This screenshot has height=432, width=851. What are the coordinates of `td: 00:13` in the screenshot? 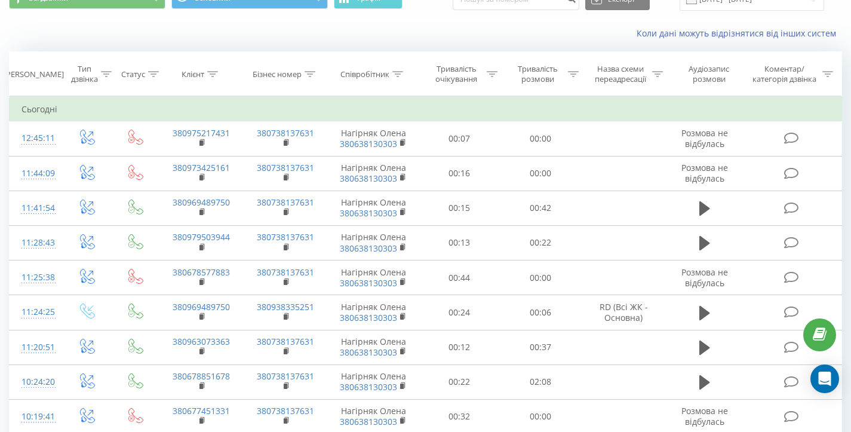 It's located at (459, 242).